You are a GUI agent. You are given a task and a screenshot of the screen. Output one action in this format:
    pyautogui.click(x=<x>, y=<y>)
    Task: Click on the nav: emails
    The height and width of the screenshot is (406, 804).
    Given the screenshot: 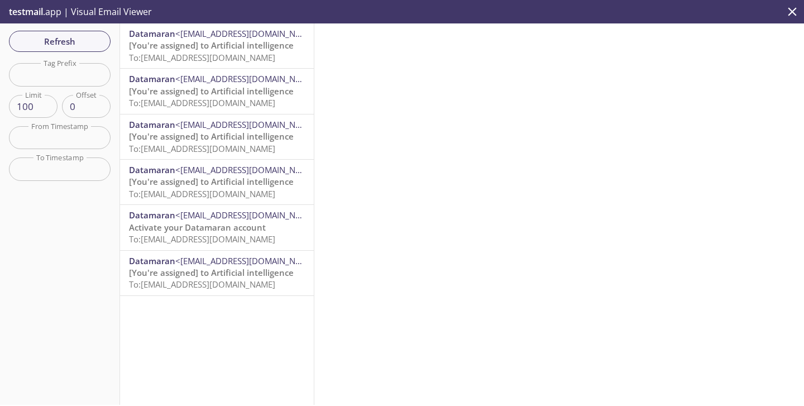 What is the action you would take?
    pyautogui.click(x=217, y=160)
    